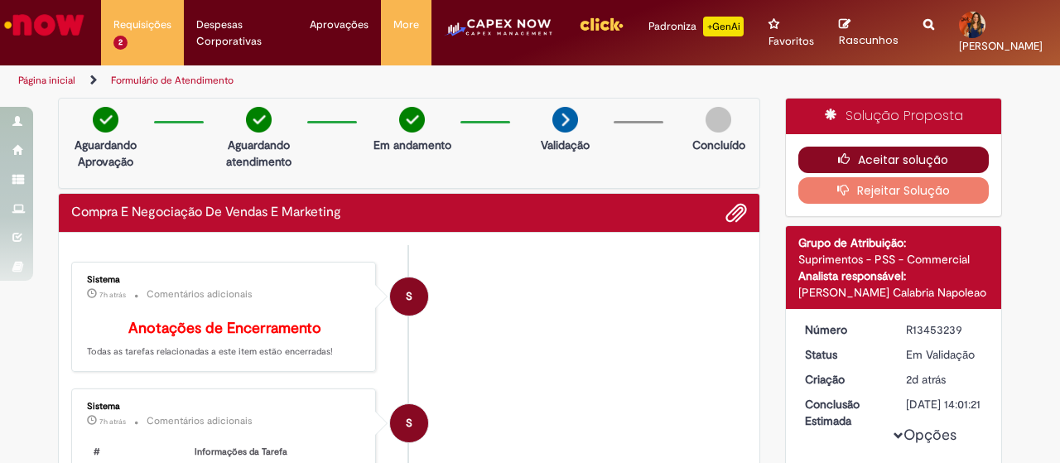 This screenshot has height=463, width=1060. I want to click on img: click_logo_yellow_360x200.png, so click(601, 24).